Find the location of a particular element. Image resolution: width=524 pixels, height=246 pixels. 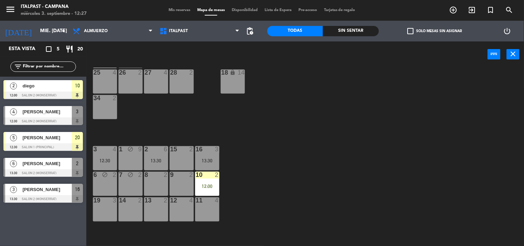

i: lock is located at coordinates (232, 72).